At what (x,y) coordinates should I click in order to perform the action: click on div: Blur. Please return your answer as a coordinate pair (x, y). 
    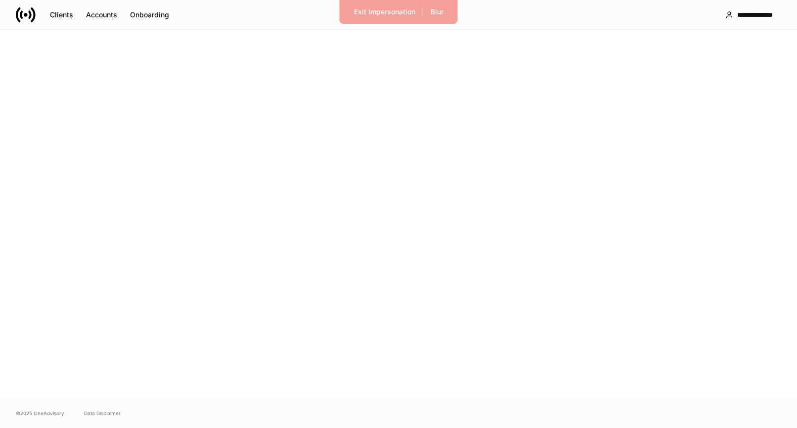
    Looking at the image, I should click on (437, 12).